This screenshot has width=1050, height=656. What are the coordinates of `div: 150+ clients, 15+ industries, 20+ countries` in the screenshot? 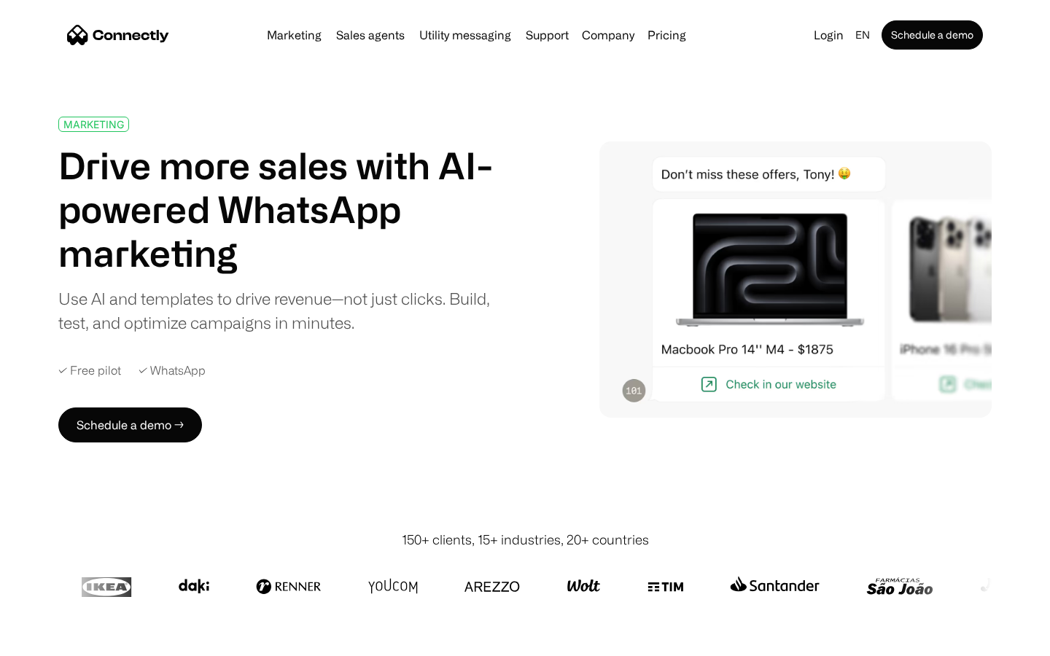 It's located at (525, 539).